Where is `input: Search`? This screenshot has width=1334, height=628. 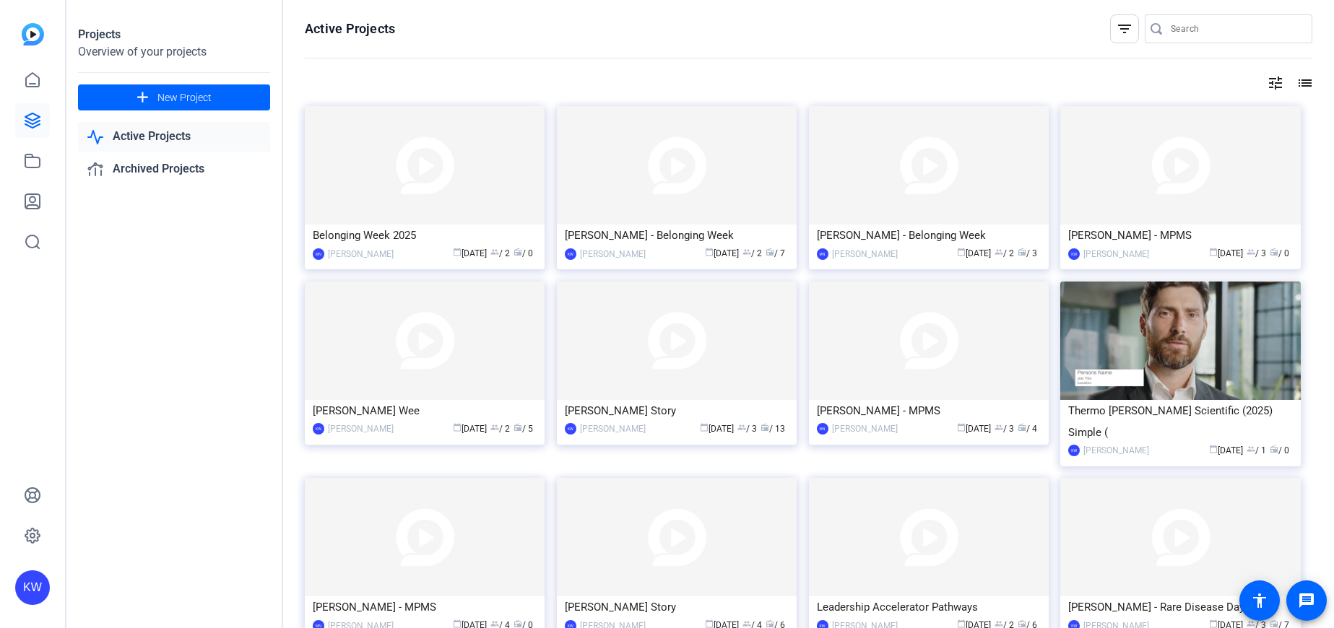 input: Search is located at coordinates (1236, 29).